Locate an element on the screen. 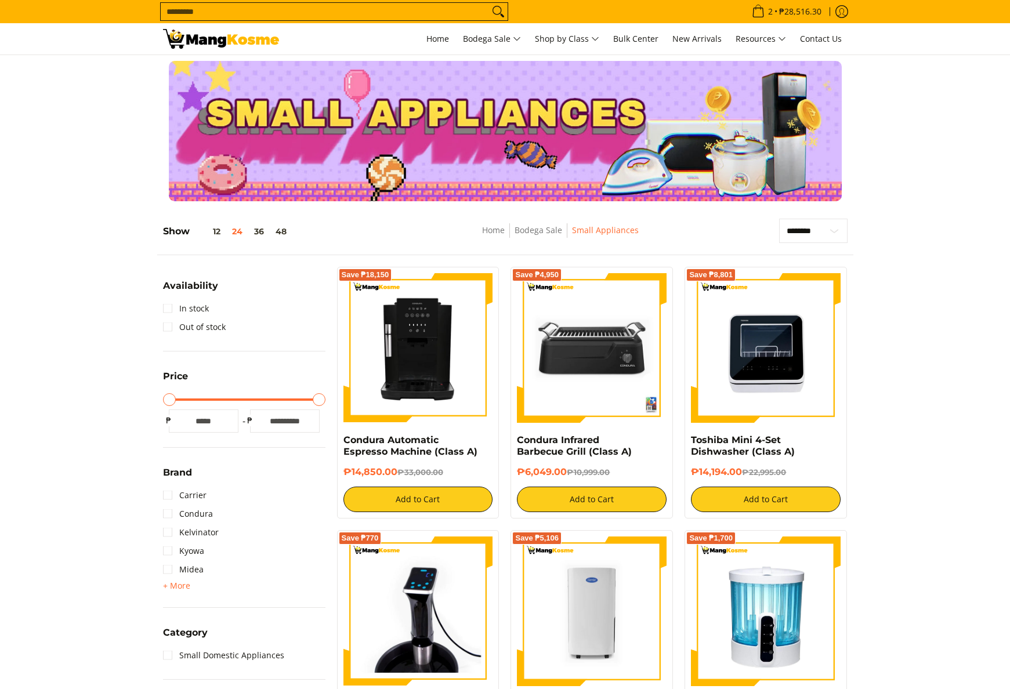 The height and width of the screenshot is (689, 1010). a: In stock is located at coordinates (186, 309).